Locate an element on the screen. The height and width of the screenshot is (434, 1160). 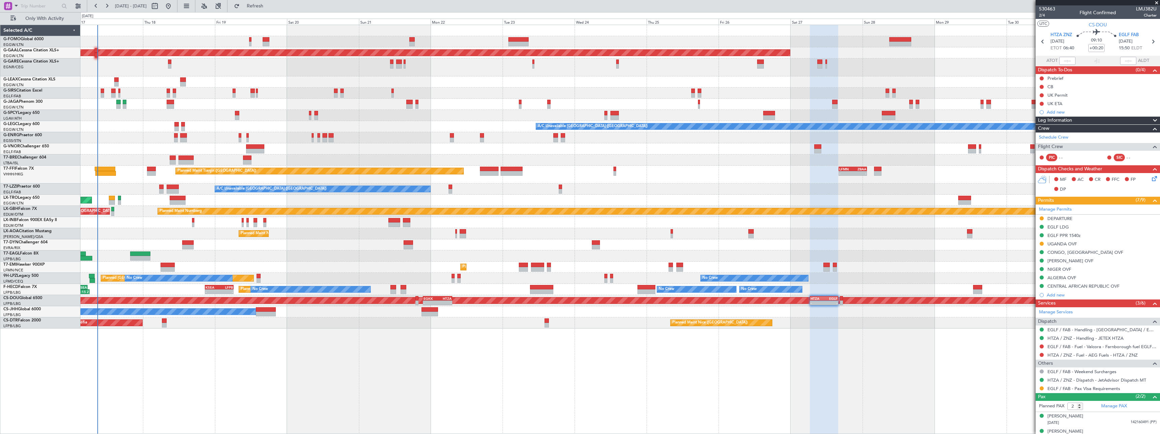
a: G-ENRGPraetor 600 is located at coordinates (23, 135).